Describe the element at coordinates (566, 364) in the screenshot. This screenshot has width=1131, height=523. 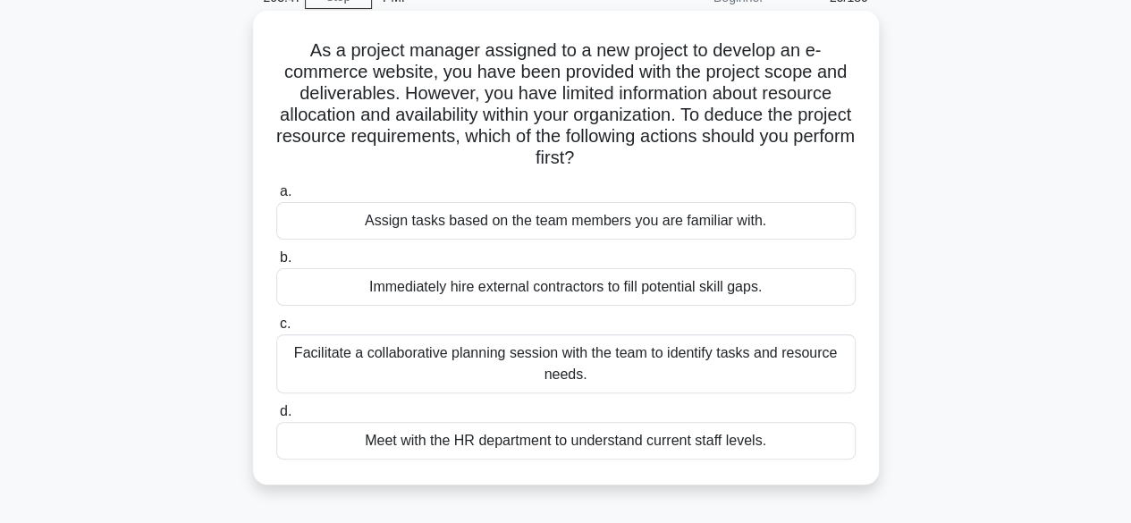
I see `div: Facilitate a collaborative planning session with the team to identify tasks and resource needs.` at that location.